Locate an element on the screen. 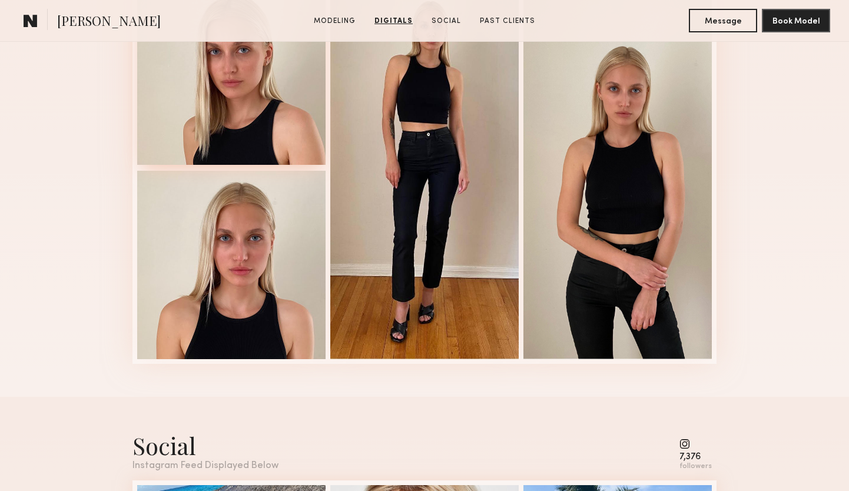 The width and height of the screenshot is (849, 491). div: Instagram Feed Displayed Below is located at coordinates (205, 466).